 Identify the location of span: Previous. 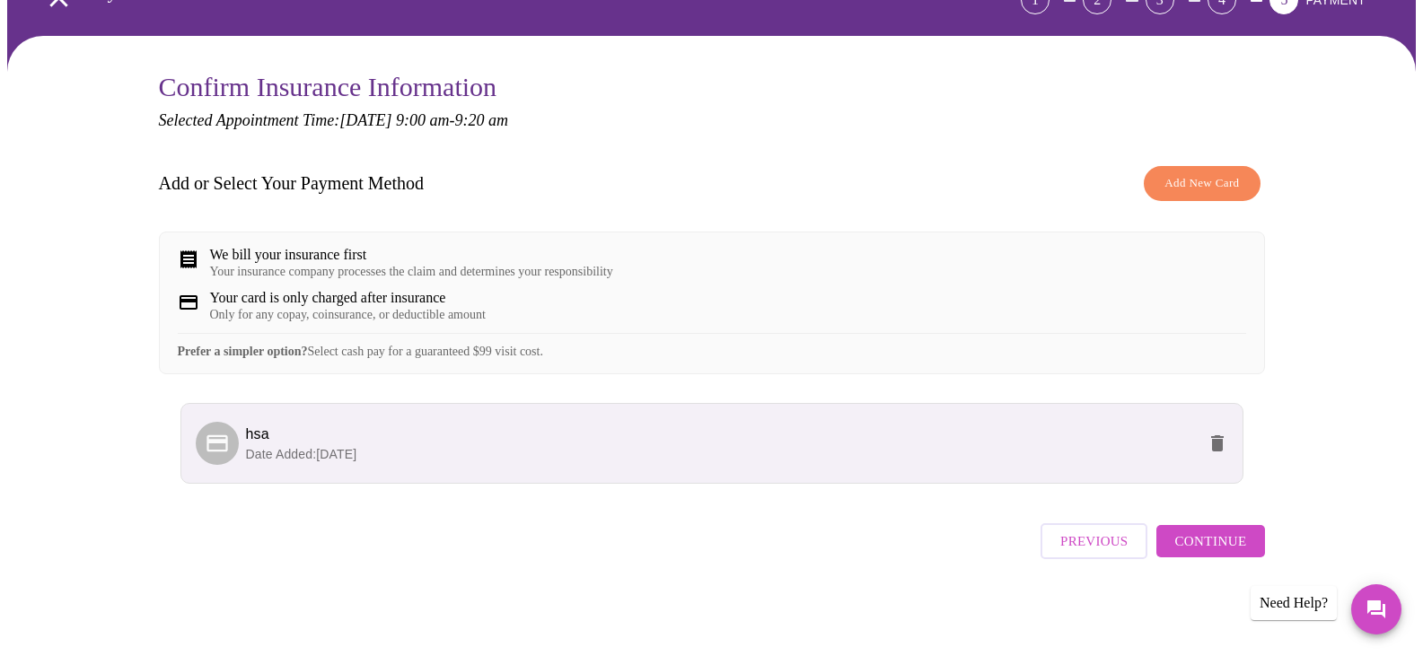
(1094, 542).